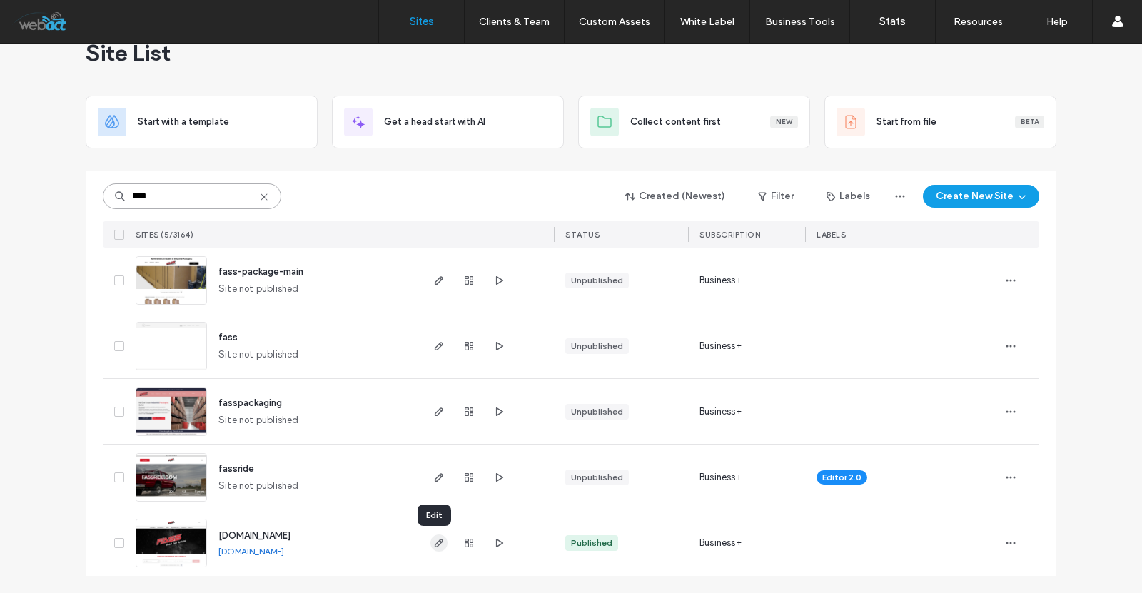 Image resolution: width=1142 pixels, height=593 pixels. What do you see at coordinates (128, 53) in the screenshot?
I see `span: Site List` at bounding box center [128, 53].